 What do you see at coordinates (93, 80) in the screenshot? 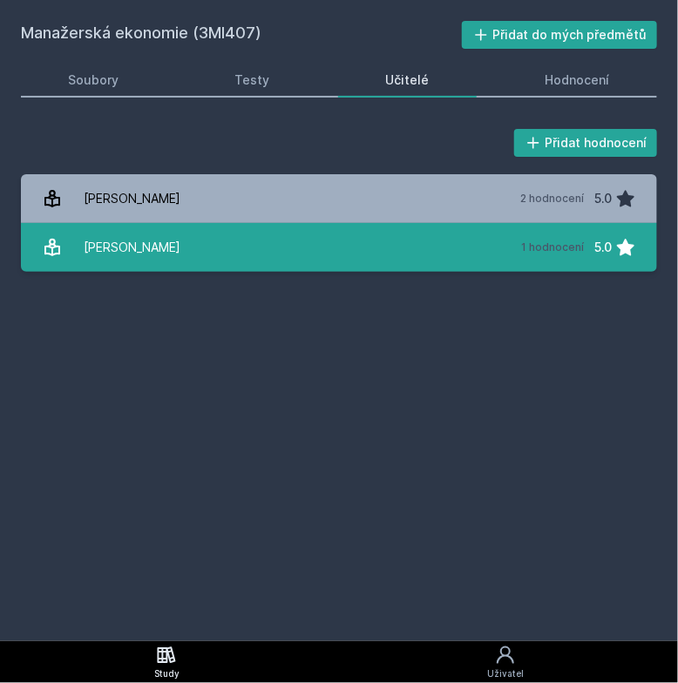
I see `a: Soubory` at bounding box center [93, 80].